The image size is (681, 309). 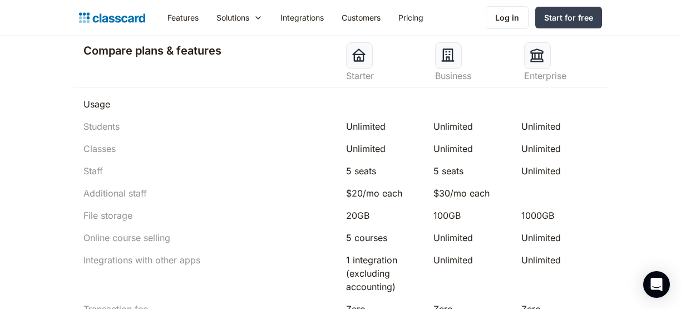 What do you see at coordinates (115, 193) in the screenshot?
I see `div: Additional staff` at bounding box center [115, 193].